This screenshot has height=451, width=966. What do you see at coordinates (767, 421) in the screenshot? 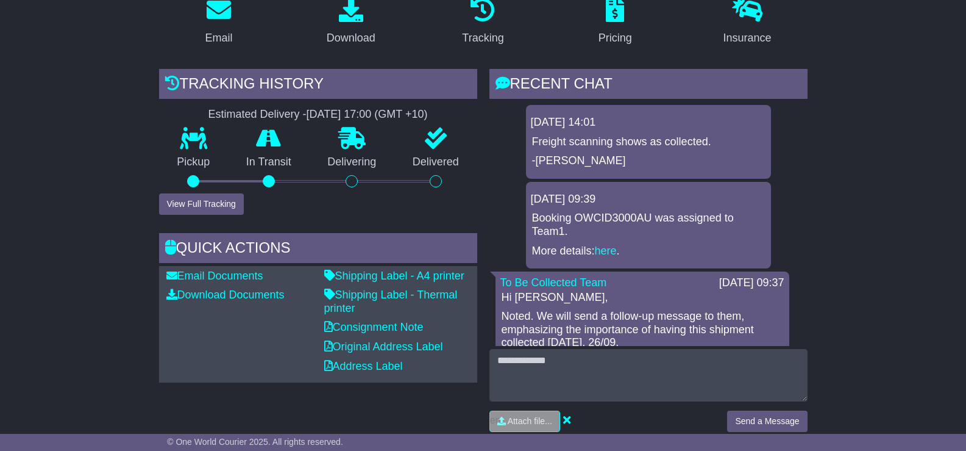
I see `button: Send a Message` at bounding box center [767, 421].